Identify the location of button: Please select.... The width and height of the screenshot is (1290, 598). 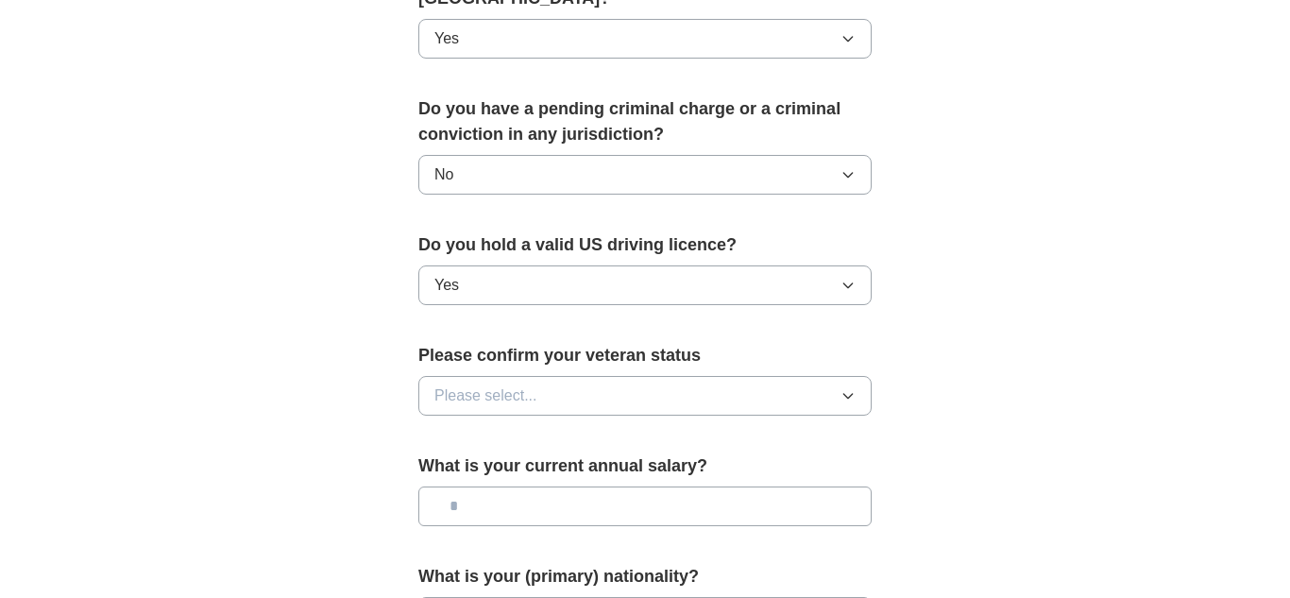
(645, 396).